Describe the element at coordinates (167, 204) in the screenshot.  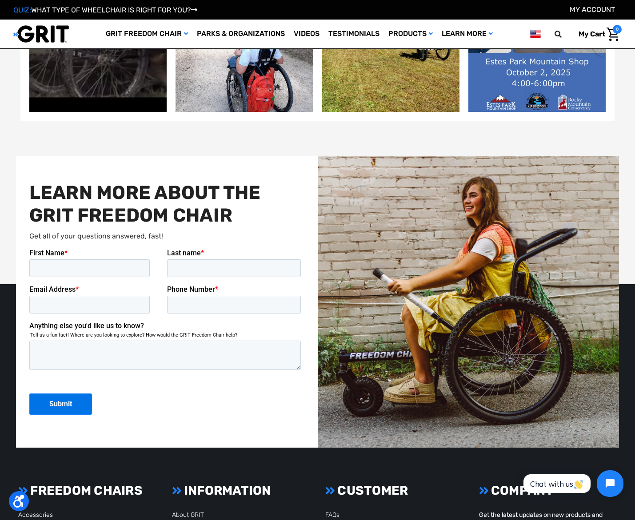
I see `h2: LEARN MORE ABOUT THE GRIT FREEDOM CHAIR` at that location.